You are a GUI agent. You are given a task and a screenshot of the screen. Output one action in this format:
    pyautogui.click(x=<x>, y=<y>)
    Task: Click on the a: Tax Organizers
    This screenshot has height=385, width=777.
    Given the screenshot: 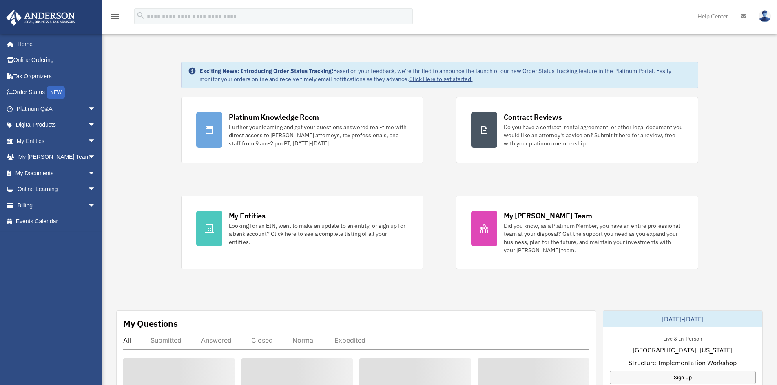 What is the action you would take?
    pyautogui.click(x=57, y=76)
    